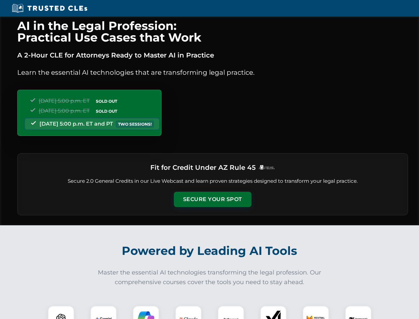 The image size is (419, 319). I want to click on h3: Fit for Credit Under AZ Rule 45, so click(203, 167).